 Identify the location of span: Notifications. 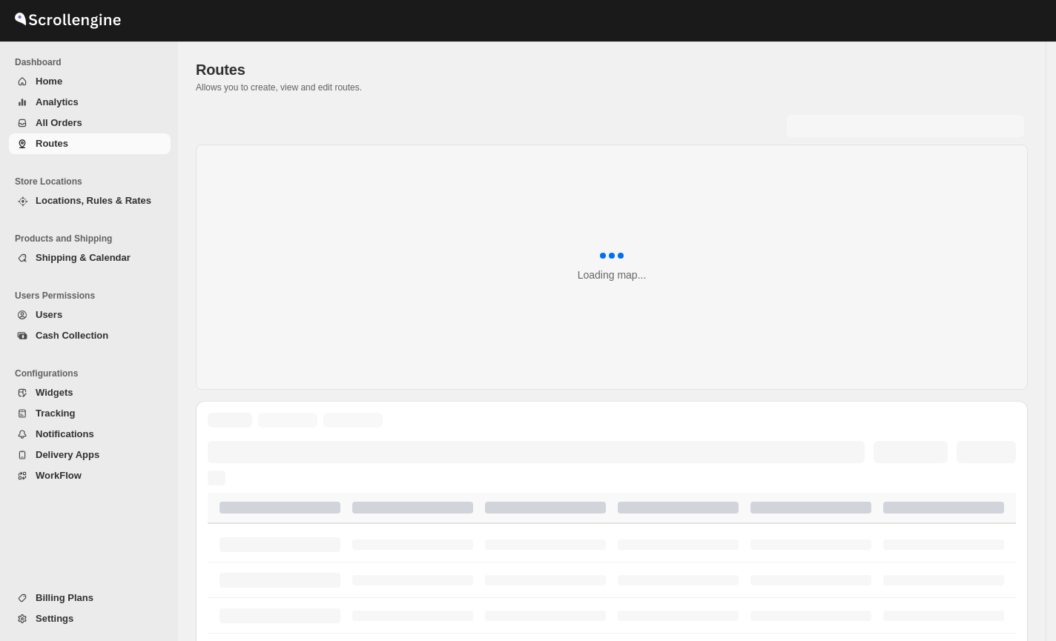
(65, 434).